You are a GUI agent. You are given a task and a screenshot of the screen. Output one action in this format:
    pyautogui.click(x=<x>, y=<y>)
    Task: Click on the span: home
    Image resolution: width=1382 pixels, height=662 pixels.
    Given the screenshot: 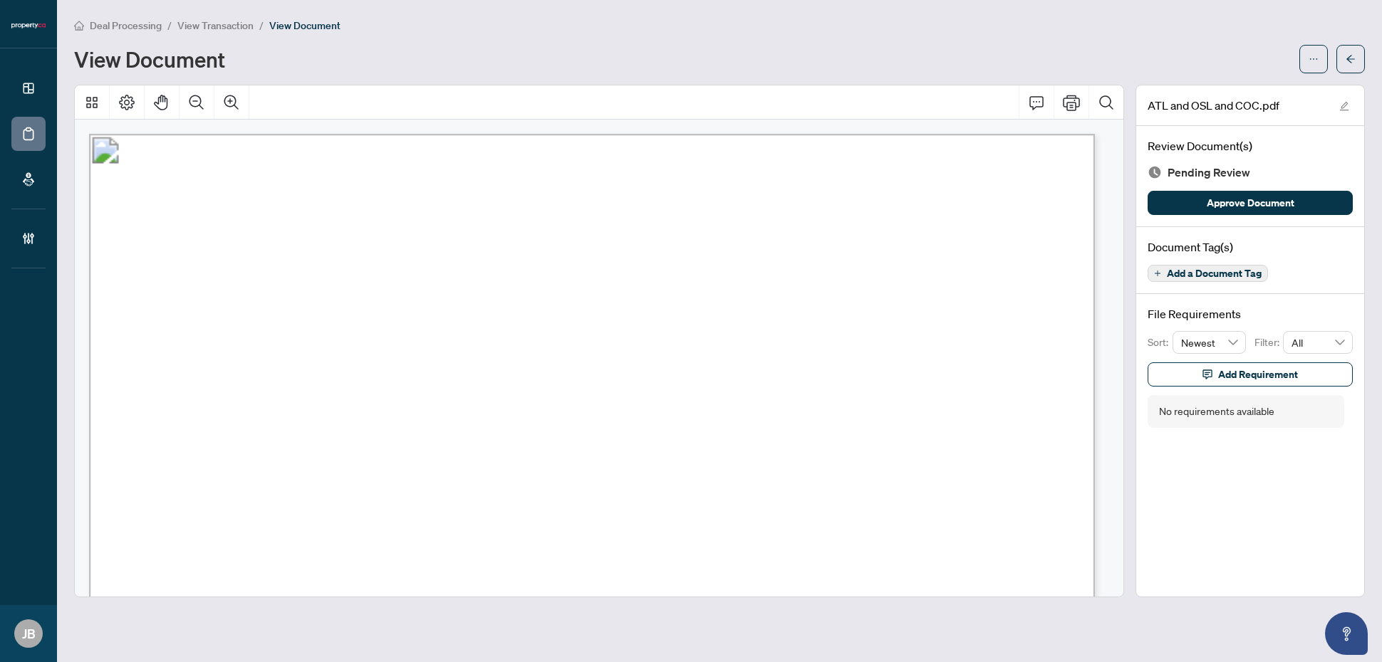 What is the action you would take?
    pyautogui.click(x=79, y=26)
    